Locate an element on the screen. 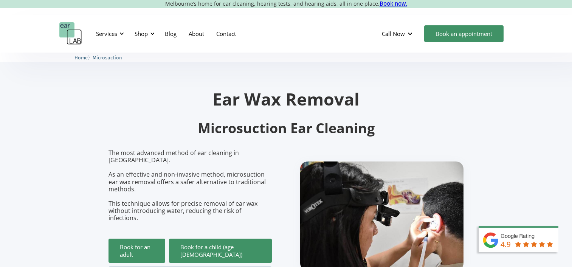  a: Contact is located at coordinates (226, 34).